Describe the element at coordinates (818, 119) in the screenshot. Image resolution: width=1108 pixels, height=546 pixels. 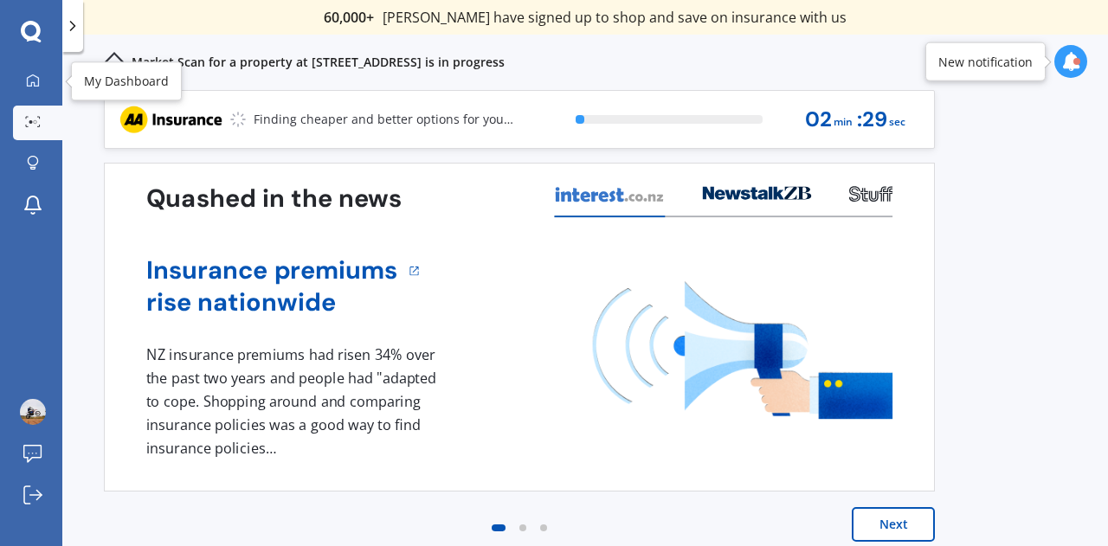
I see `span: 02` at that location.